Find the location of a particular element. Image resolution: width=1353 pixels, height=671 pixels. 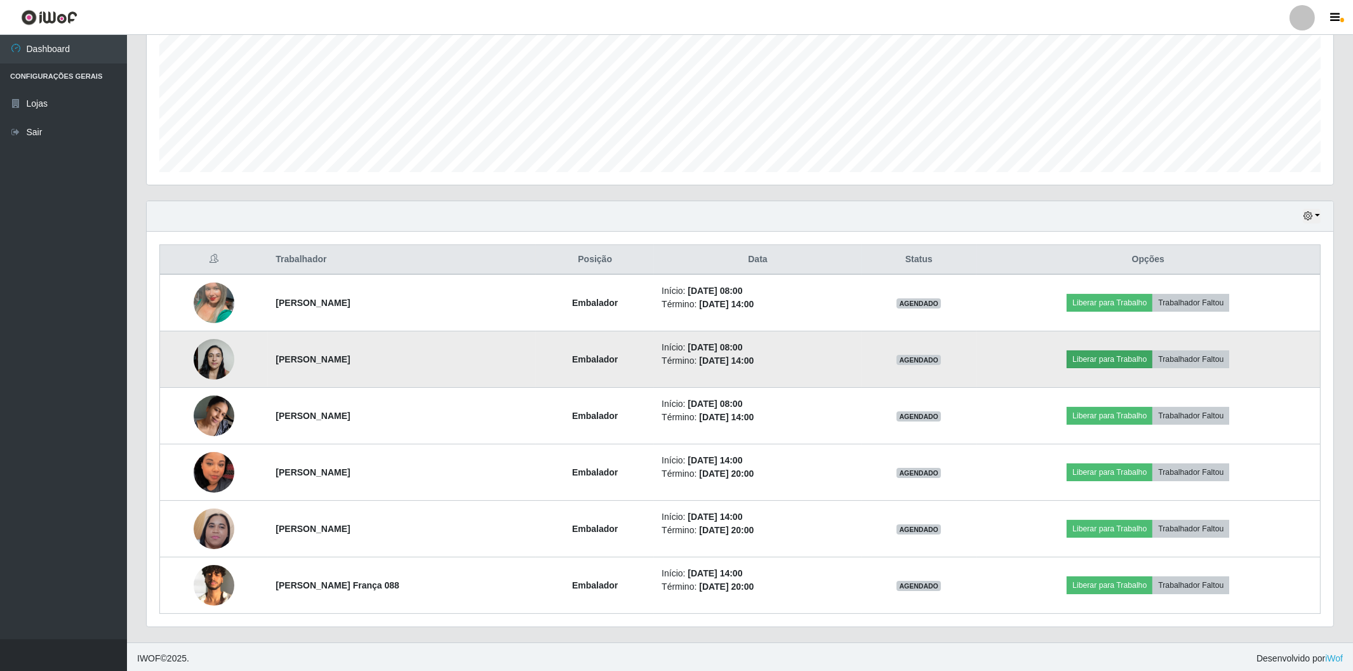

a: iWof is located at coordinates (1334, 659).